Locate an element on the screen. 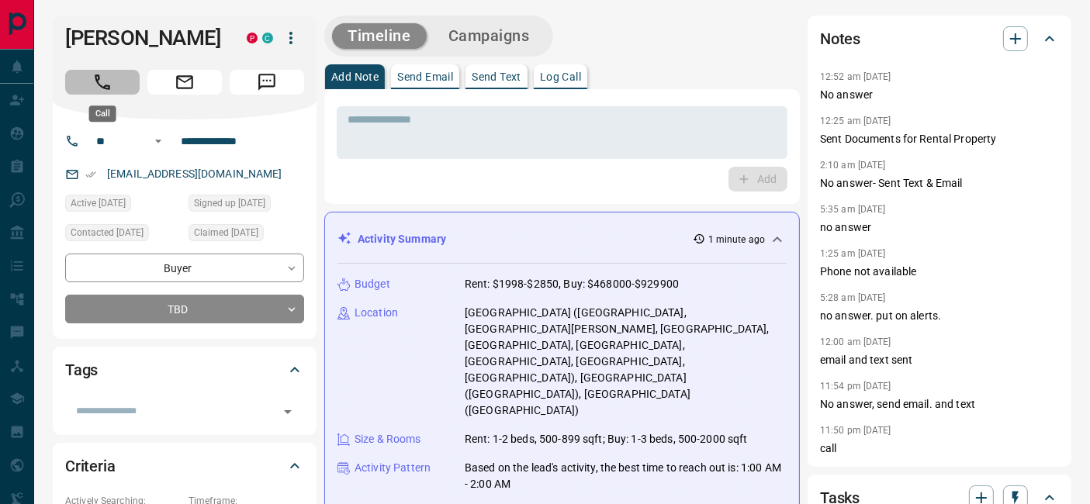 This screenshot has height=504, width=1090. p: Add Note is located at coordinates (354, 77).